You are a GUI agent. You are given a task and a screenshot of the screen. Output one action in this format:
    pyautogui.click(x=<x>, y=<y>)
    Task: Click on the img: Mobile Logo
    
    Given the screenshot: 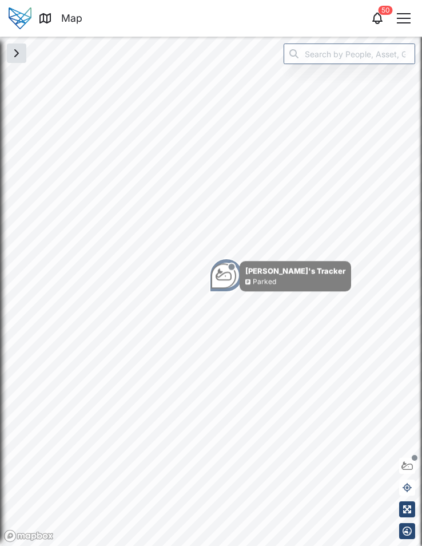 What is the action you would take?
    pyautogui.click(x=20, y=18)
    